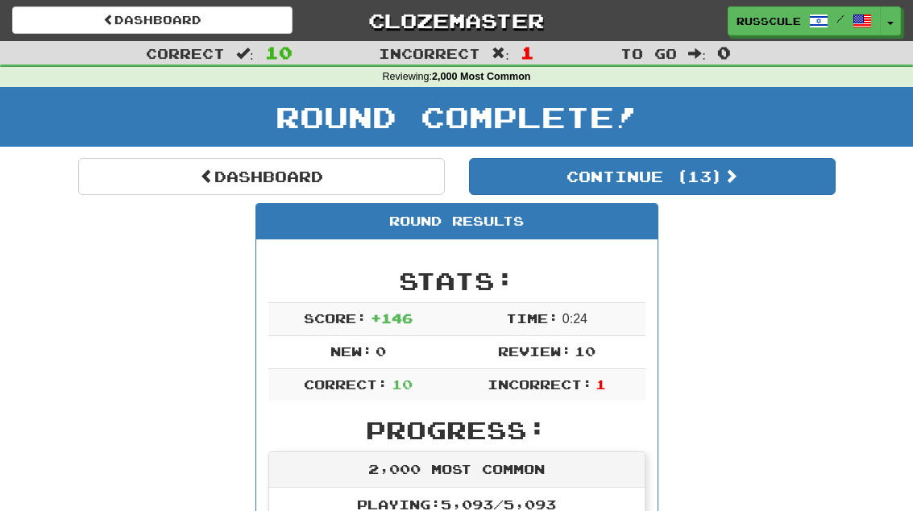 The height and width of the screenshot is (511, 913). Describe the element at coordinates (335, 317) in the screenshot. I see `span: Score:` at that location.